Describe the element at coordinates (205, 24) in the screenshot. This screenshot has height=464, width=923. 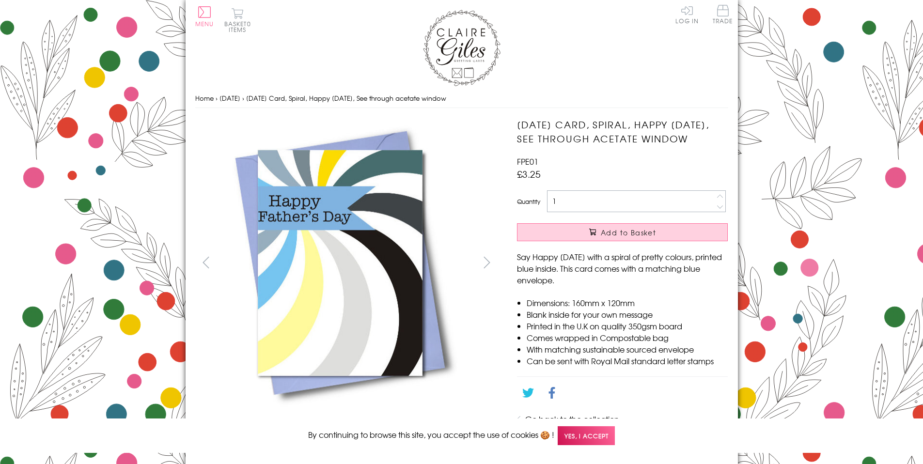
I see `span: Menu` at that location.